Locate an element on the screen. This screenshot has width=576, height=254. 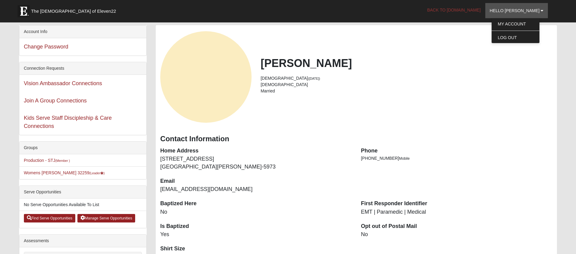
dd: EMT | Paramedic | Medical is located at coordinates (457, 212).